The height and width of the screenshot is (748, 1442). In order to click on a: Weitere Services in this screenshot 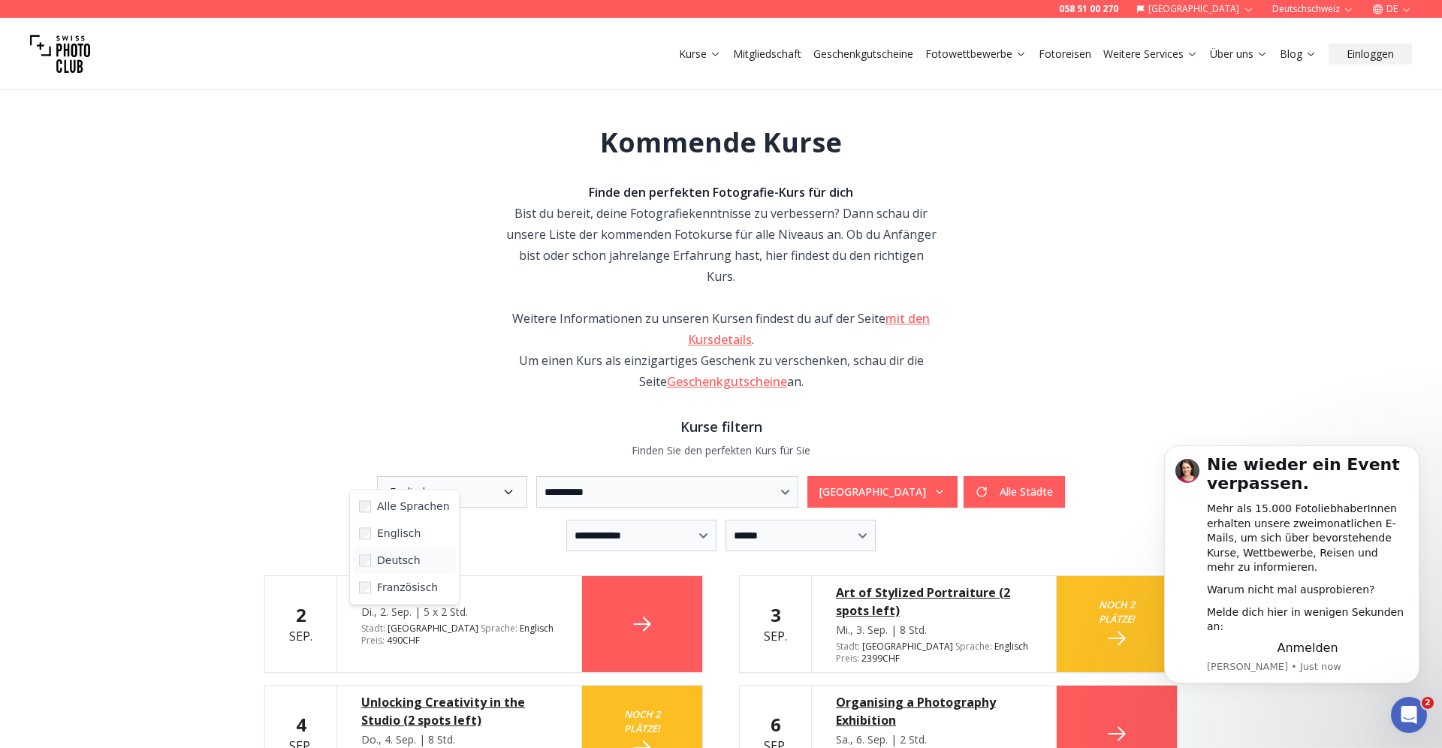, I will do `click(1151, 54)`.